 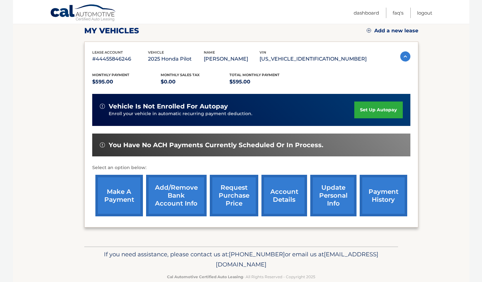 What do you see at coordinates (234, 195) in the screenshot?
I see `a: request purchase price` at bounding box center [234, 195].